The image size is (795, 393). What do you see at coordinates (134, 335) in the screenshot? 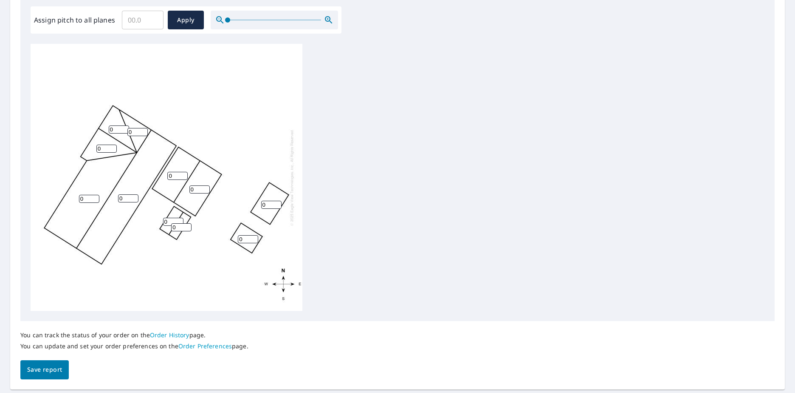
I see `p: You can track the status of your order on the page.` at bounding box center [134, 335].